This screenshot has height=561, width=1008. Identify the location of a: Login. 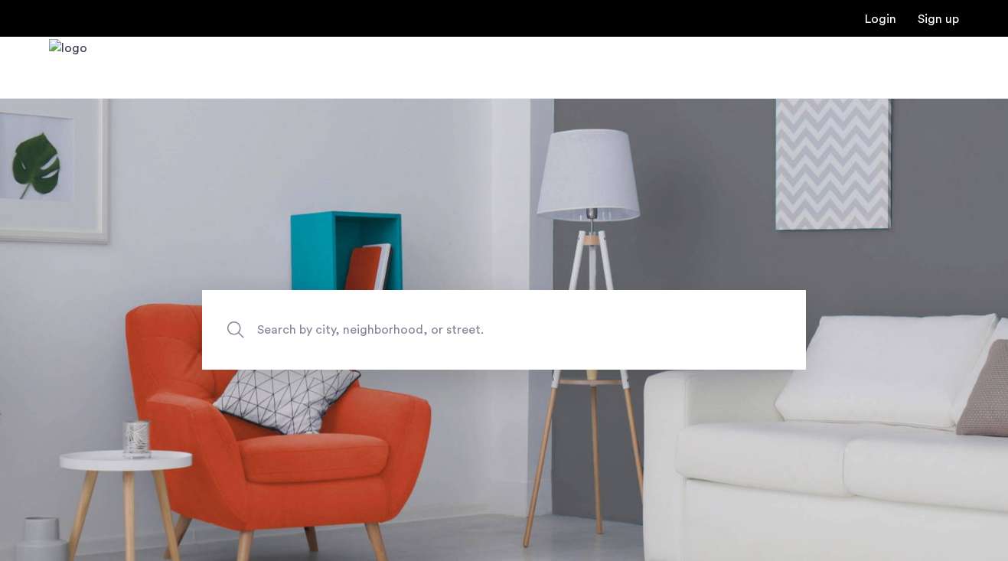
(880, 19).